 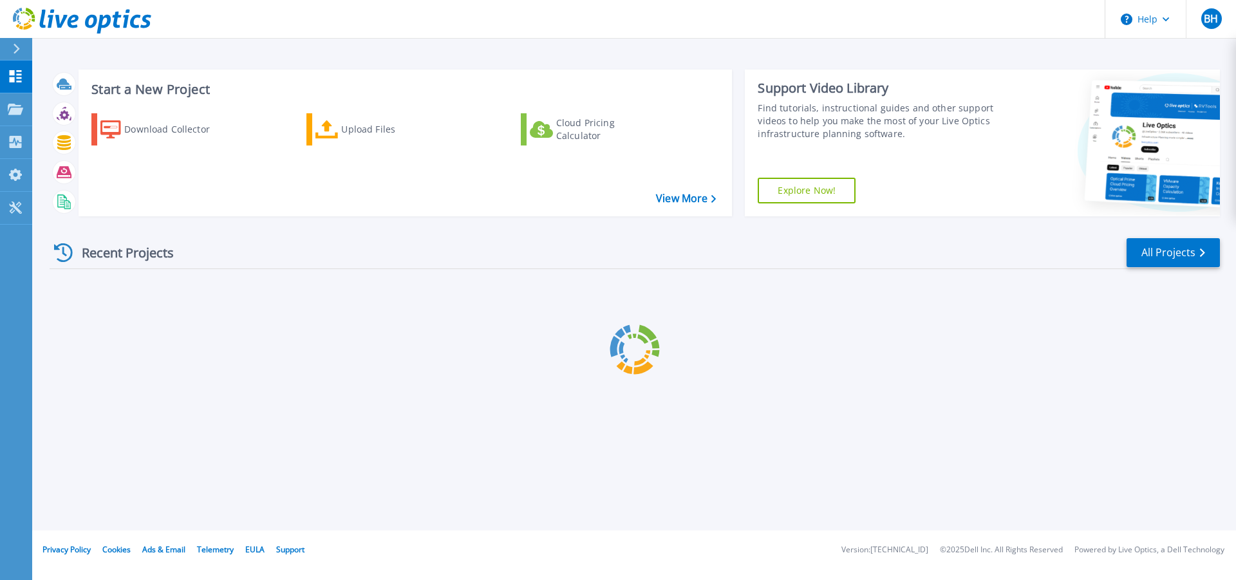 What do you see at coordinates (215, 549) in the screenshot?
I see `a: Telemetry` at bounding box center [215, 549].